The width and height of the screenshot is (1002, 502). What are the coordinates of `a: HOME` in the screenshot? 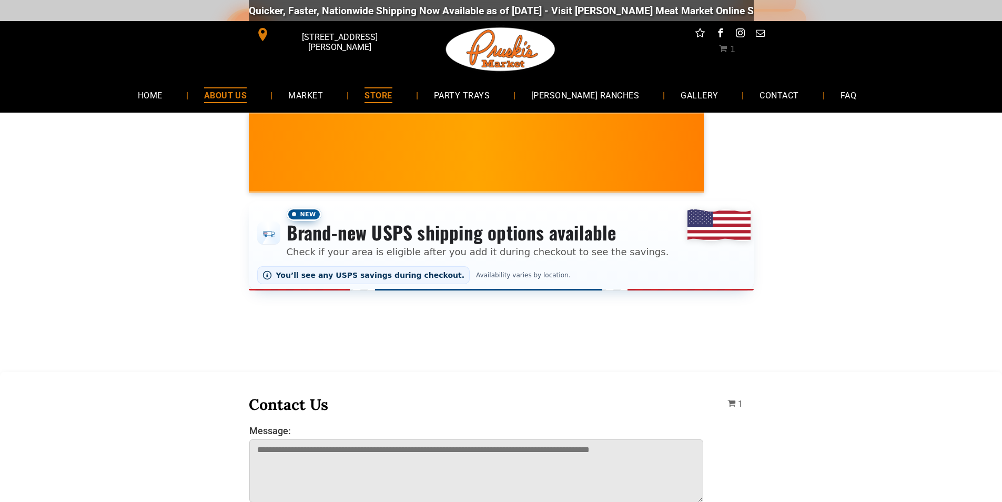 It's located at (150, 95).